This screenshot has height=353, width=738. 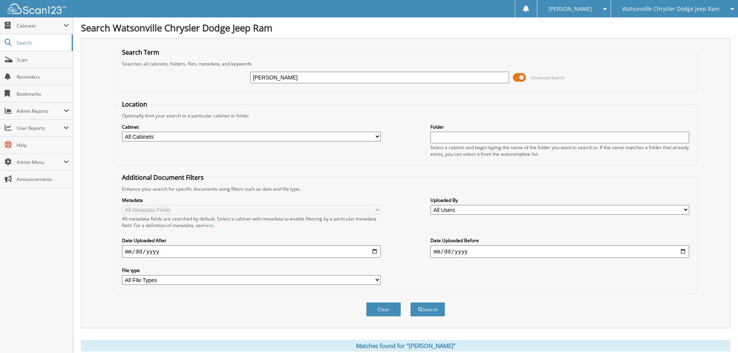 What do you see at coordinates (252, 200) in the screenshot?
I see `label: Metadata` at bounding box center [252, 200].